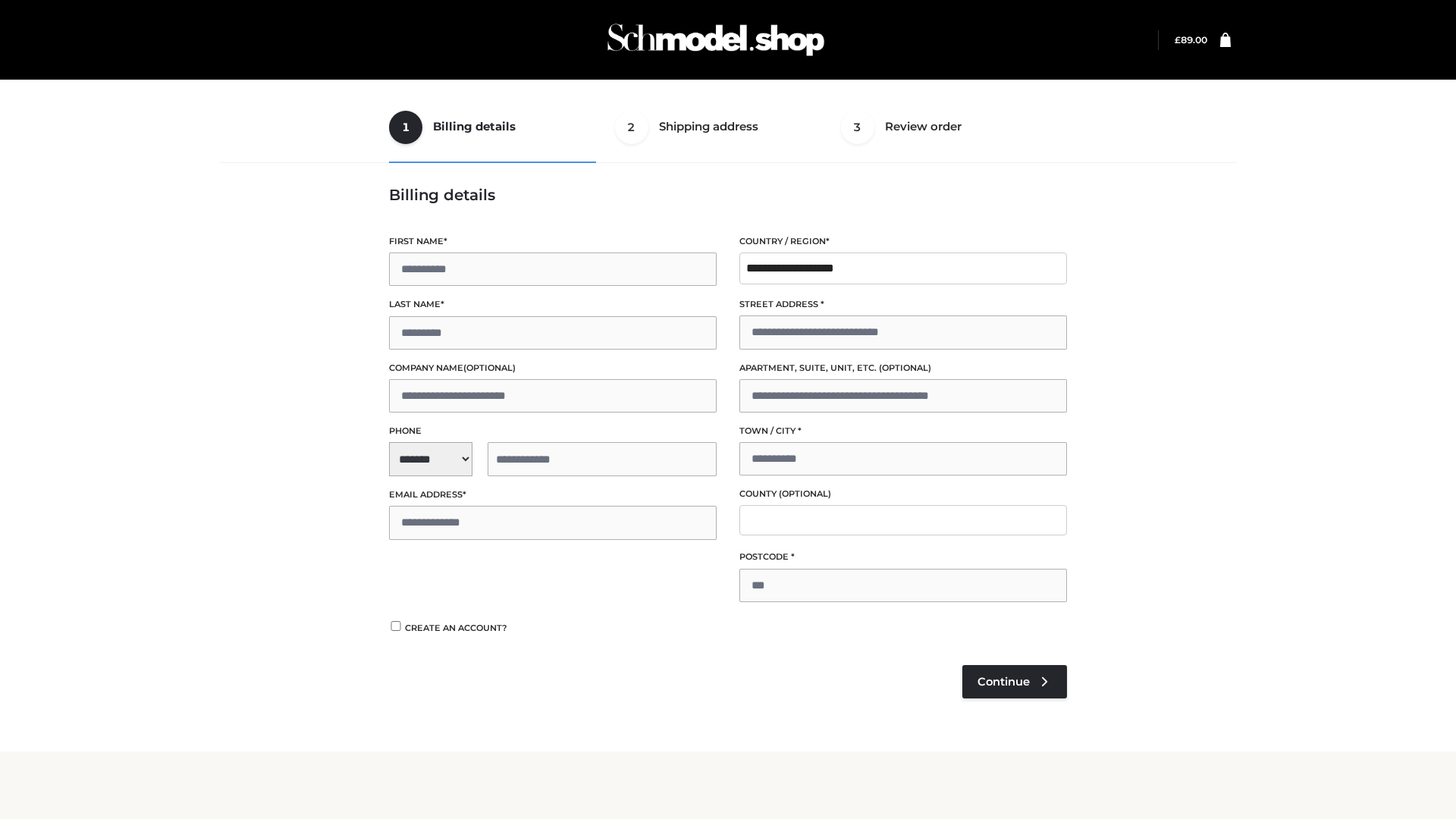 The image size is (1456, 819). Describe the element at coordinates (903, 368) in the screenshot. I see `label: Apartment, suite, unit, etc.` at that location.